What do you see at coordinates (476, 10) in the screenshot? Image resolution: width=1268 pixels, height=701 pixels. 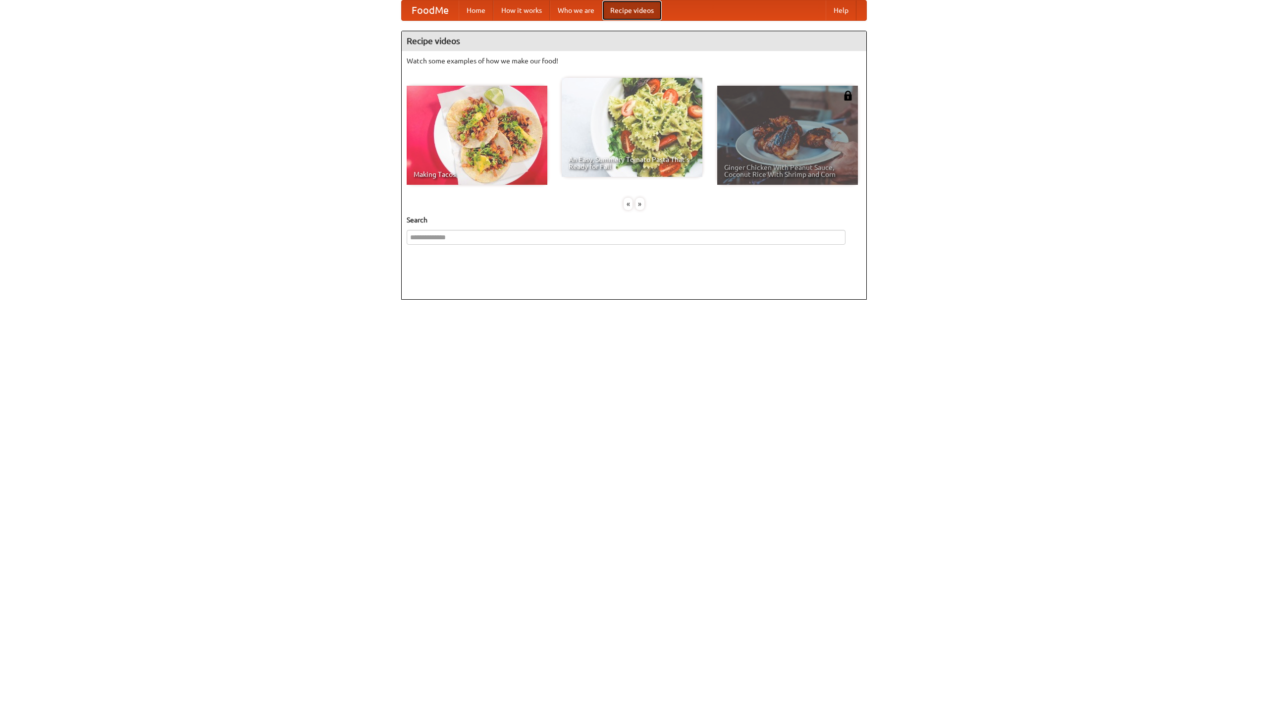 I see `a: Home` at bounding box center [476, 10].